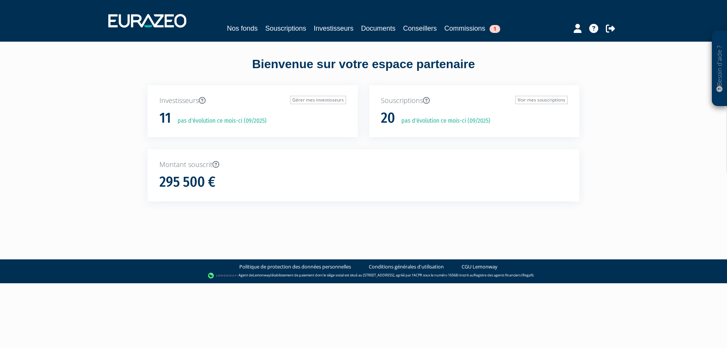  Describe the element at coordinates (242, 28) in the screenshot. I see `a: Nos fonds` at that location.